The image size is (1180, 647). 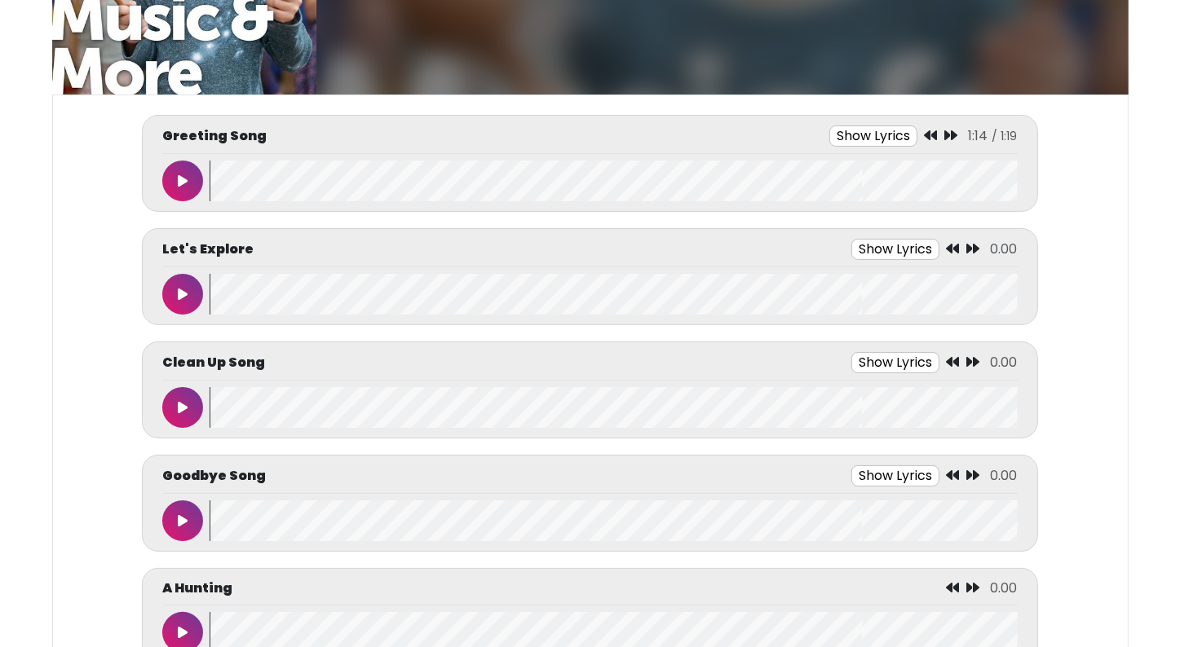 What do you see at coordinates (978, 135) in the screenshot?
I see `span: 1:14` at bounding box center [978, 135].